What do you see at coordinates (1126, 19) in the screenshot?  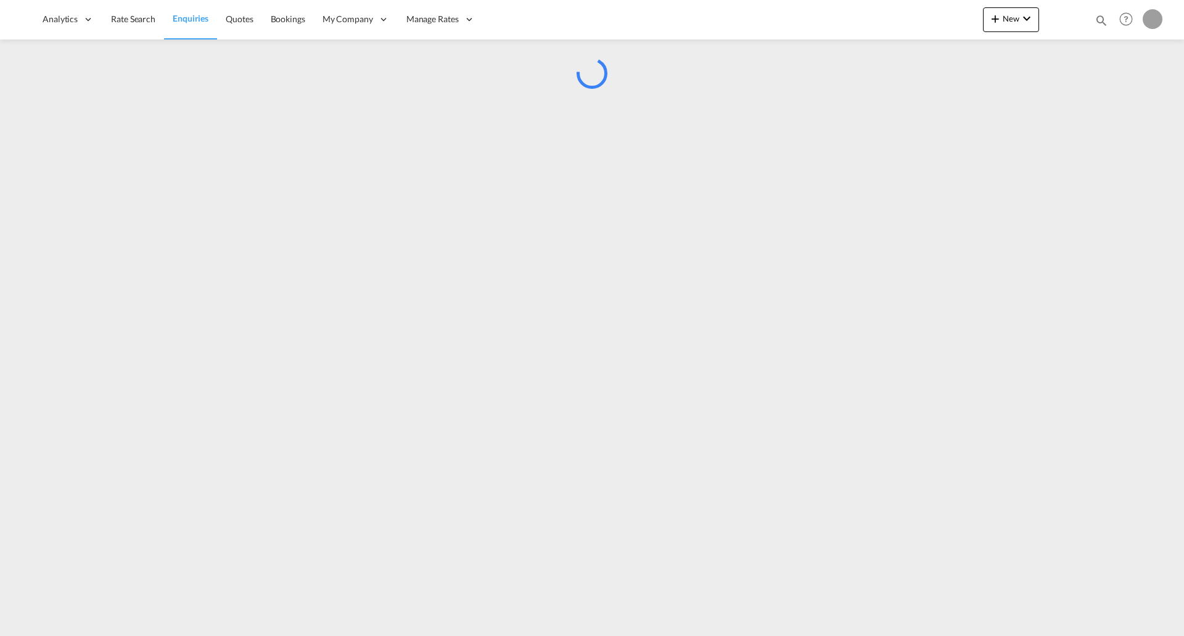 I see `span: Help` at bounding box center [1126, 19].